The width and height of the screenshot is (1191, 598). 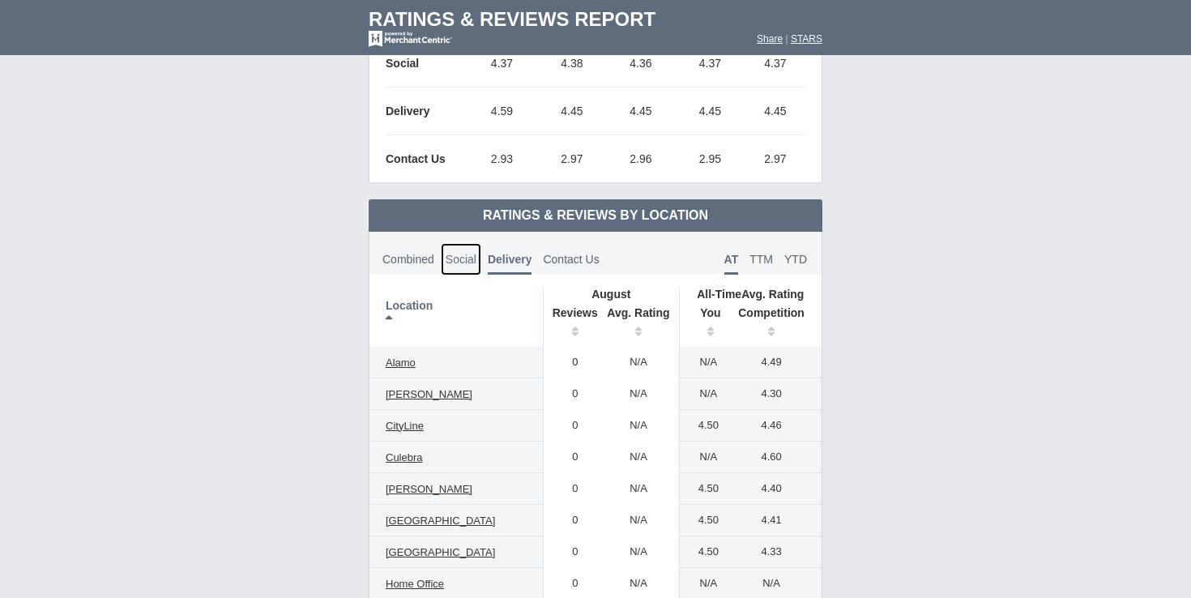 I want to click on span: TTM, so click(x=761, y=259).